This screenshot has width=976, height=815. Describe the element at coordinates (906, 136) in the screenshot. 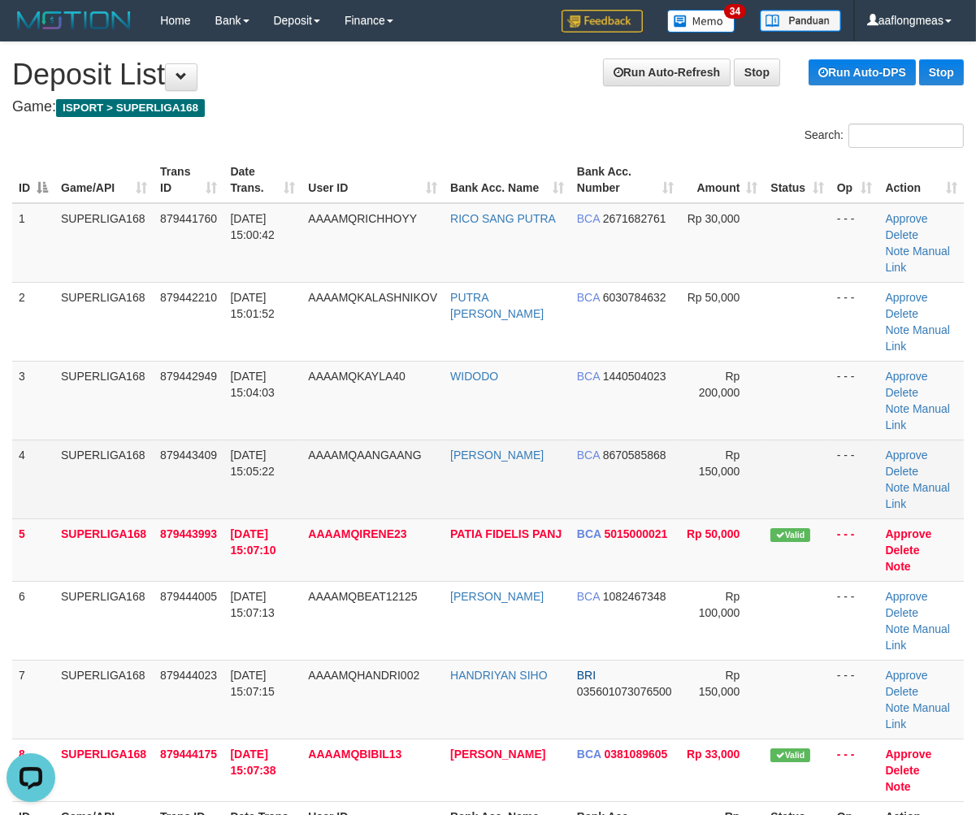

I see `input: Search:` at that location.